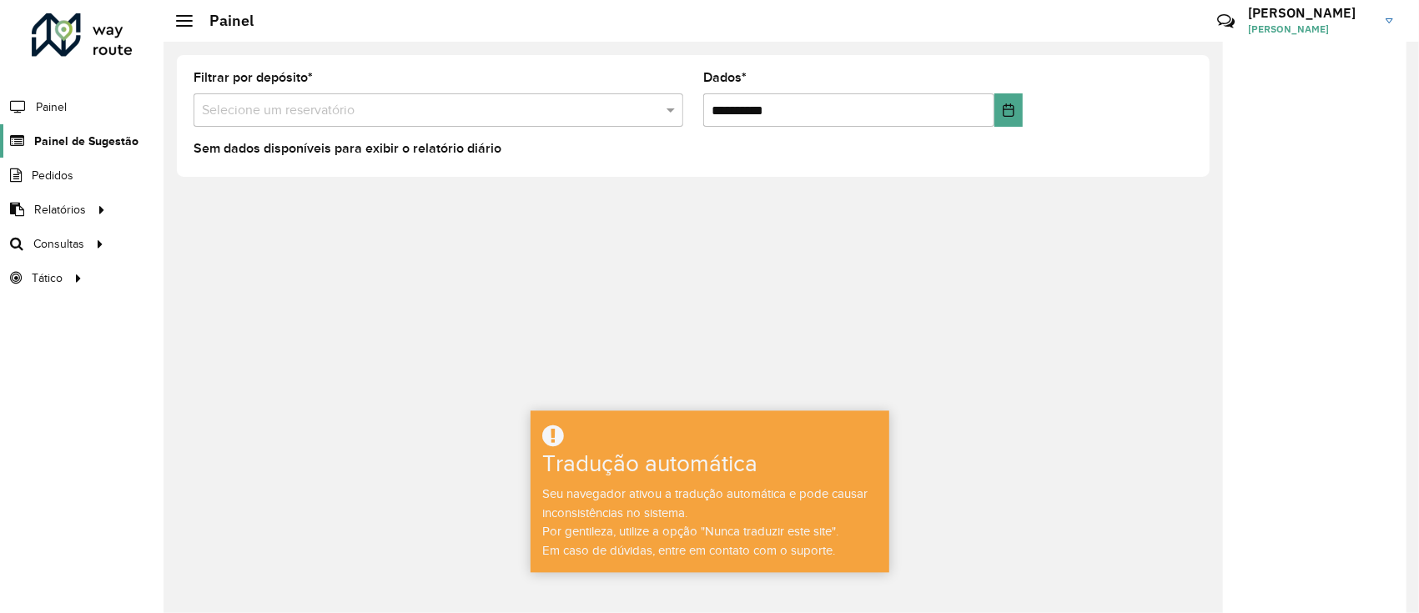  What do you see at coordinates (47, 278) in the screenshot?
I see `font: Tático` at bounding box center [47, 278].